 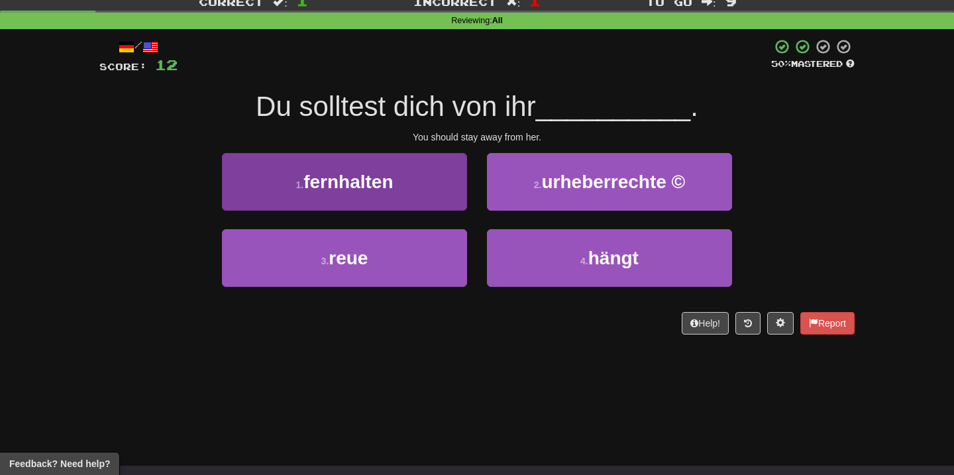 I want to click on span: urheberrechte ©, so click(x=613, y=182).